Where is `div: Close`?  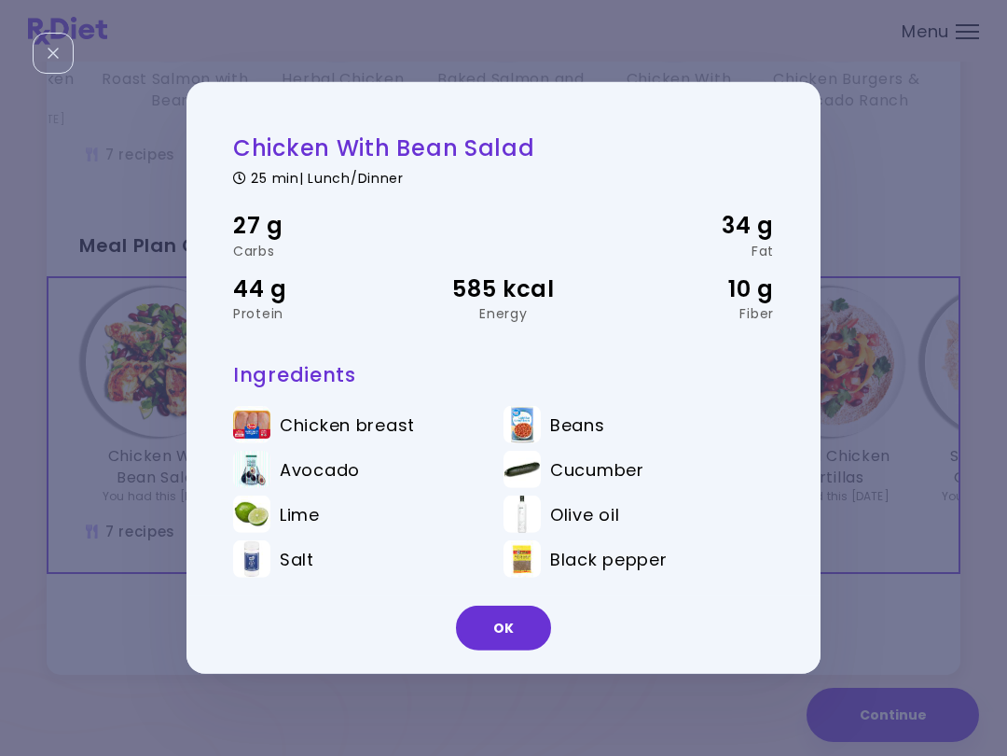
div: Close is located at coordinates (53, 53).